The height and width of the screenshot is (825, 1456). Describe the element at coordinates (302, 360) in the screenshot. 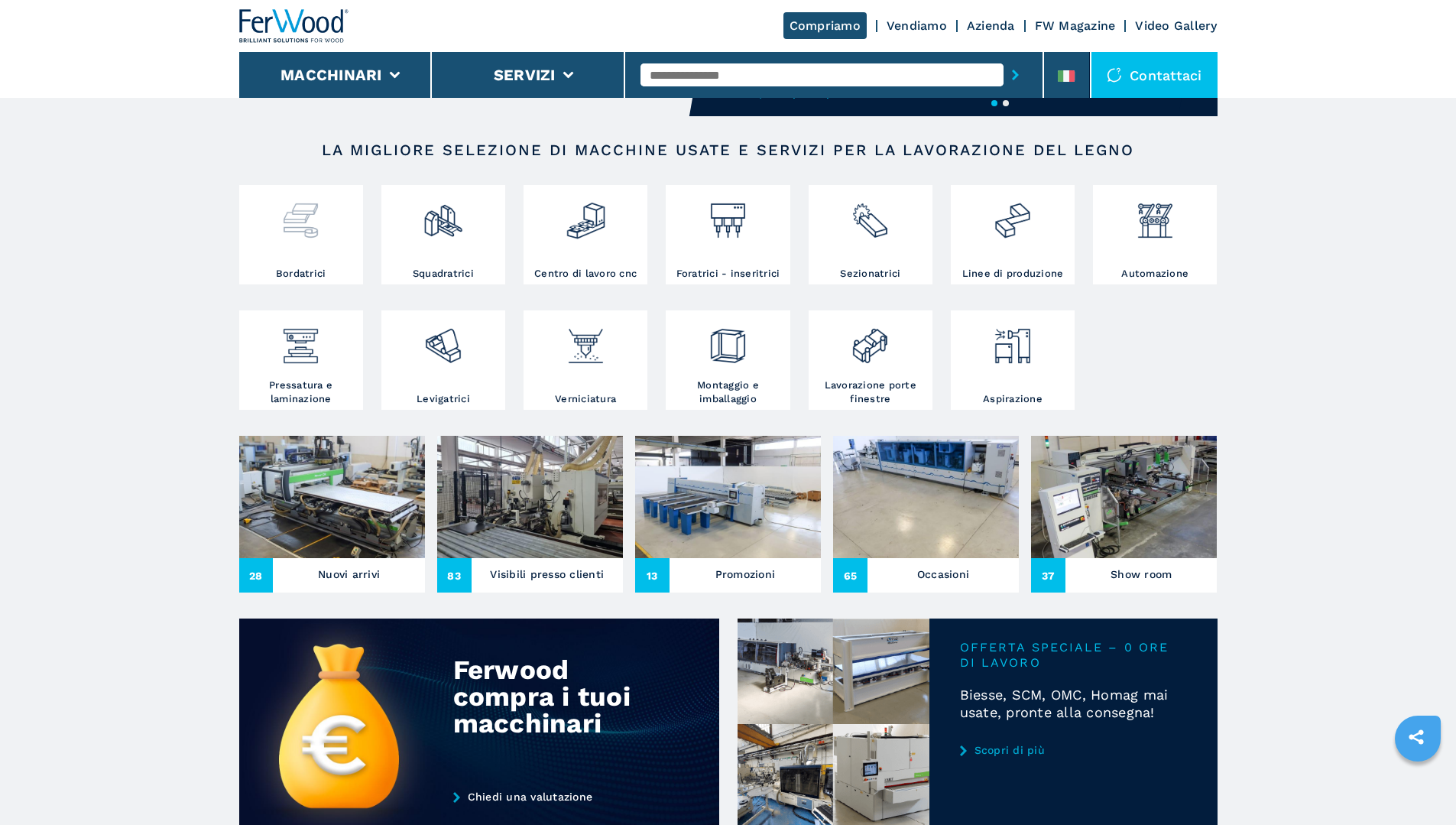

I see `a: Pressatura e laminazione` at that location.